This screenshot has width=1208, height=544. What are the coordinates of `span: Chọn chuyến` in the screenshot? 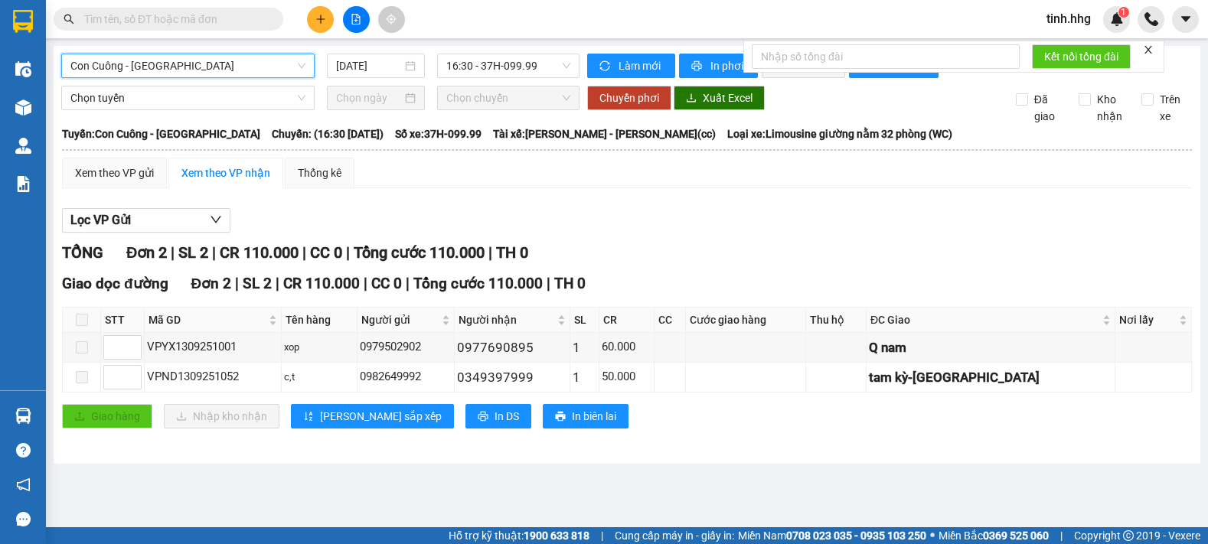 It's located at (508, 98).